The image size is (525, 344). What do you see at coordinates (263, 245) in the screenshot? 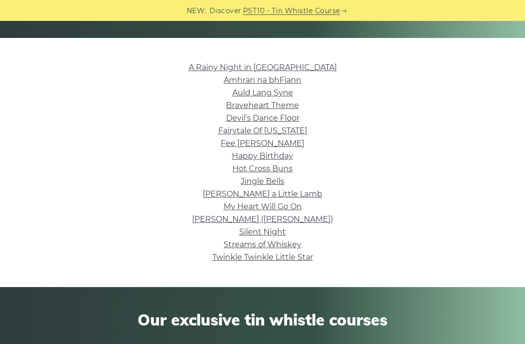
I see `a: Streams of Whiskey` at bounding box center [263, 245].